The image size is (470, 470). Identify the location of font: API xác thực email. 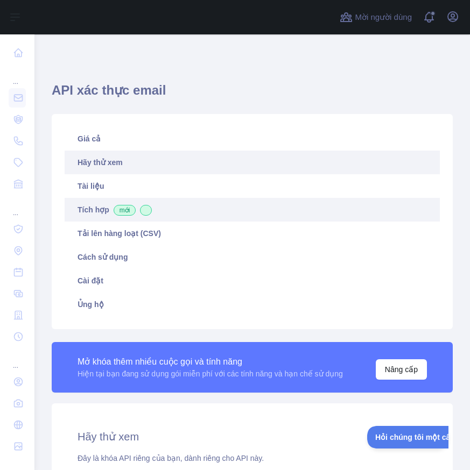
(109, 90).